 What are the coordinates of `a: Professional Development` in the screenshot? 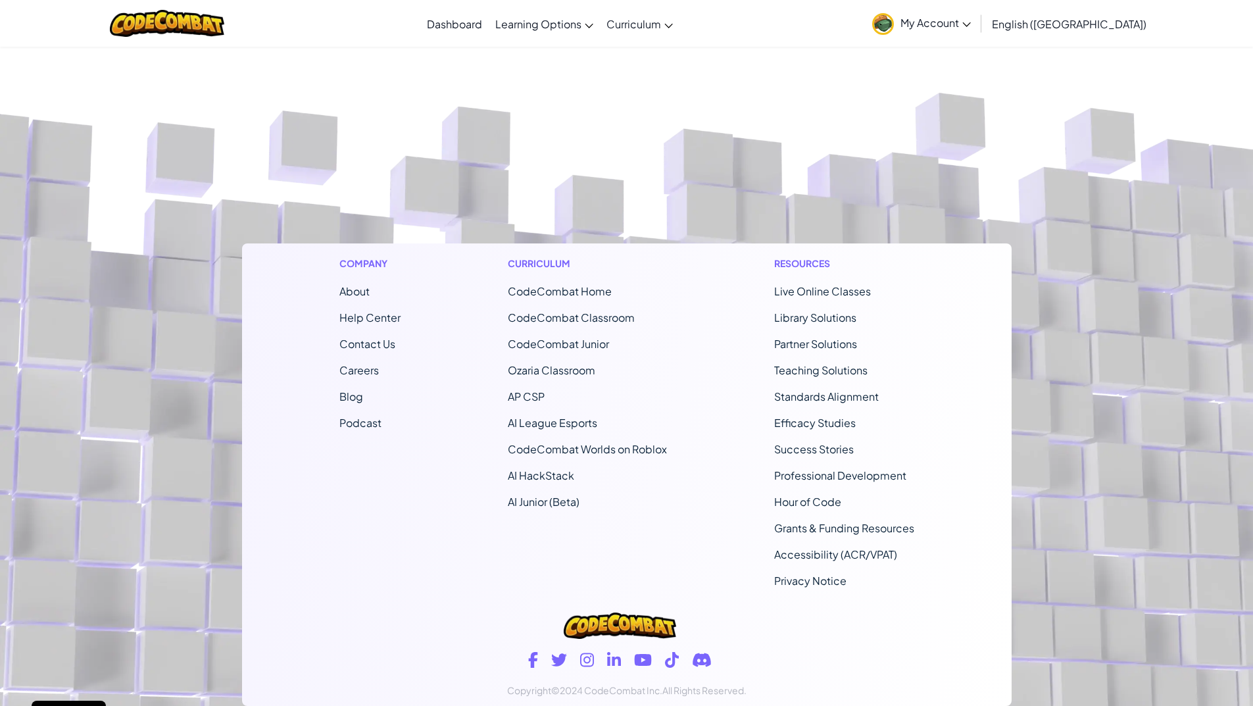 It's located at (840, 475).